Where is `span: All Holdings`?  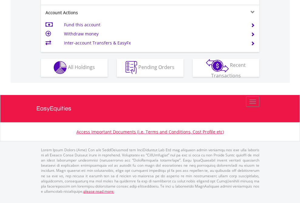
span: All Holdings is located at coordinates (81, 67).